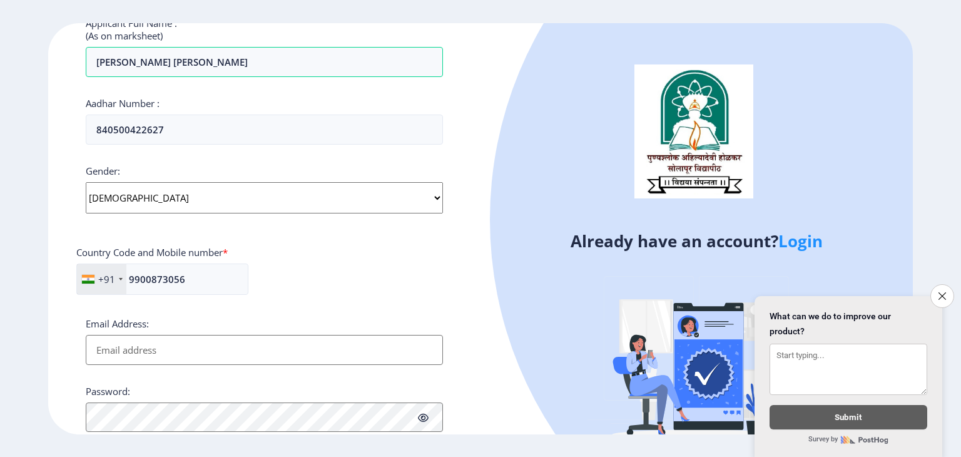  What do you see at coordinates (108, 391) in the screenshot?
I see `label: Password:` at bounding box center [108, 391].